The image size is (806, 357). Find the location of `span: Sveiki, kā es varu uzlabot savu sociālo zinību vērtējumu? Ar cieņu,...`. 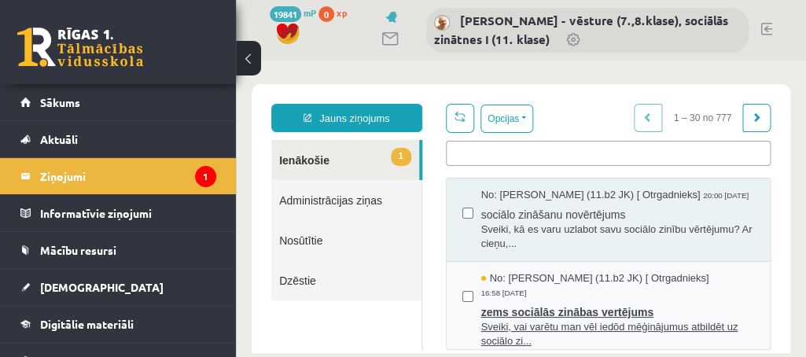

span: Sveiki, kā es varu uzlabot savu sociālo zinību vērtējumu? Ar cieņu,... is located at coordinates (381, 176).